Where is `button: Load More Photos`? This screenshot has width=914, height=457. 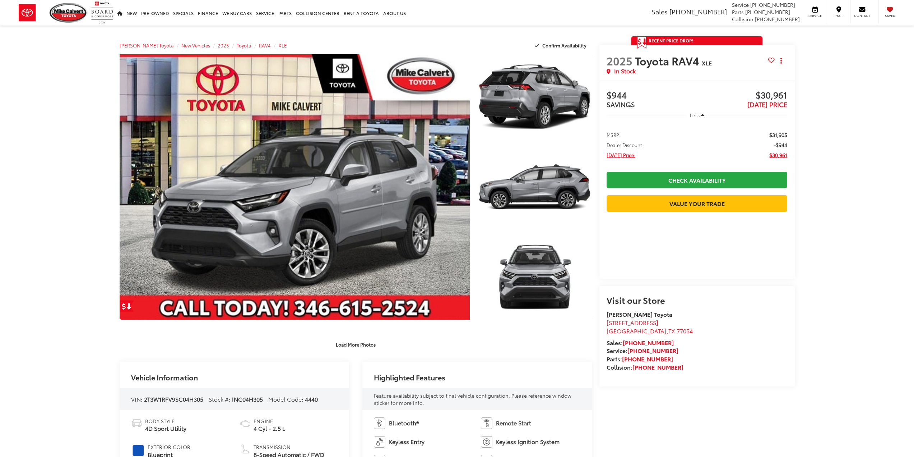
button: Load More Photos is located at coordinates (356, 344).